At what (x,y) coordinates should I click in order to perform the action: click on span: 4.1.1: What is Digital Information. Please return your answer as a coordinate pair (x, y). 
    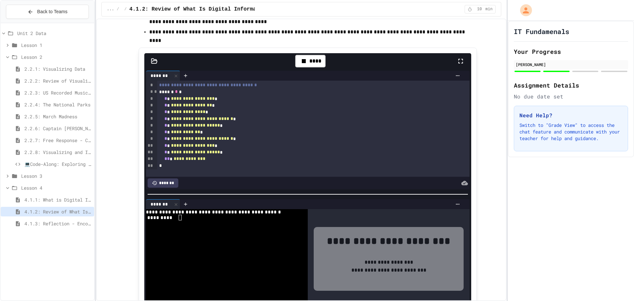
    Looking at the image, I should click on (58, 200).